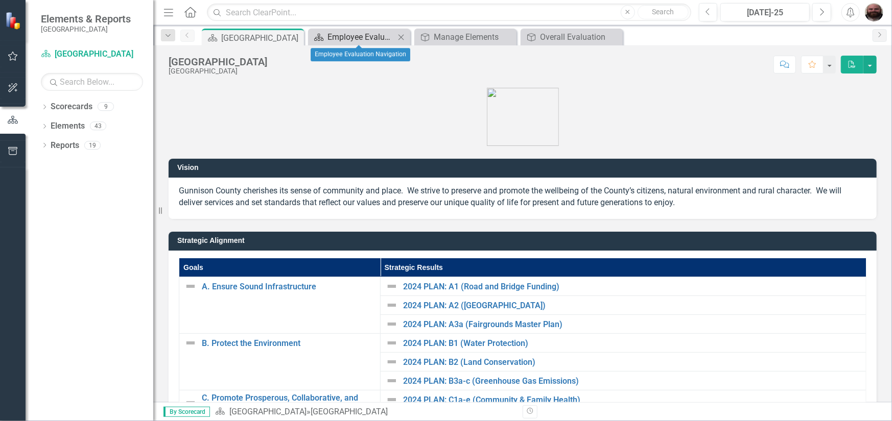 This screenshot has width=892, height=421. Describe the element at coordinates (86, 19) in the screenshot. I see `span: Elements & Reports` at that location.